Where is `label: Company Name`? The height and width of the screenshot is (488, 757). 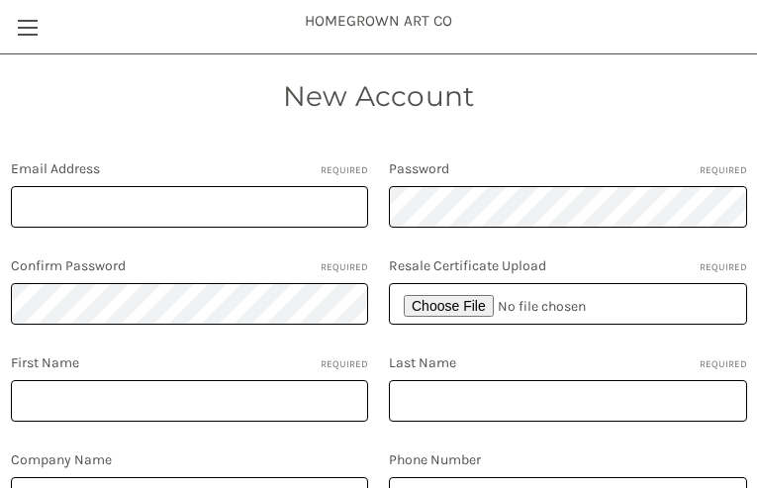
label: Company Name is located at coordinates (190, 459).